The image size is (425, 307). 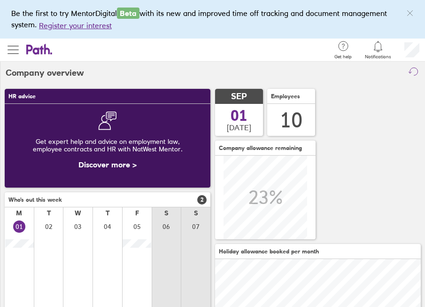 I want to click on span: Employees, so click(x=286, y=96).